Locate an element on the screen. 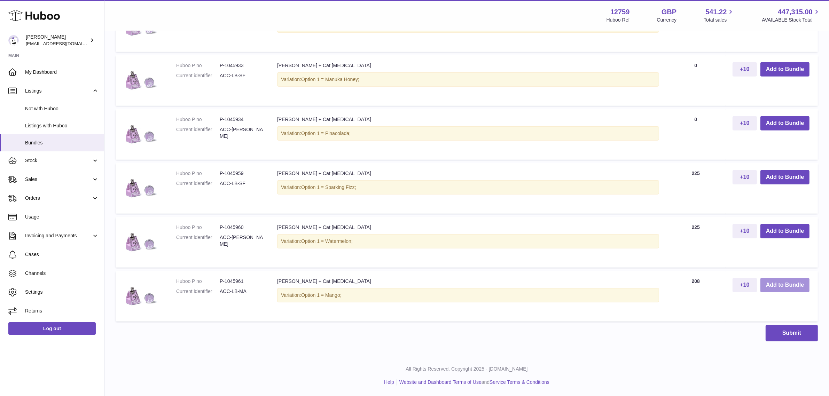  dd: P-1045959 is located at coordinates (241, 173).